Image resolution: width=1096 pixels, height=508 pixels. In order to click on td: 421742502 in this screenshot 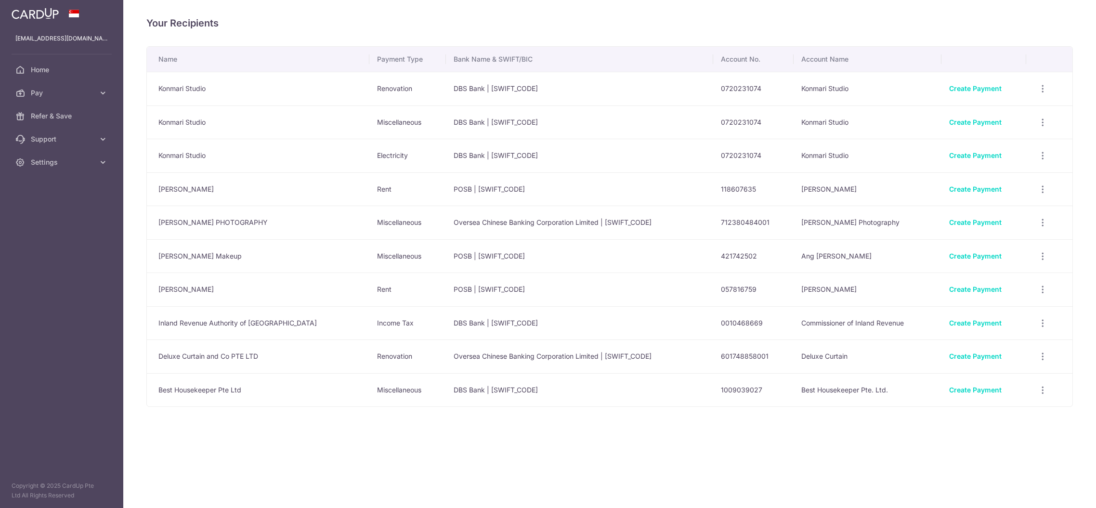, I will do `click(753, 256)`.